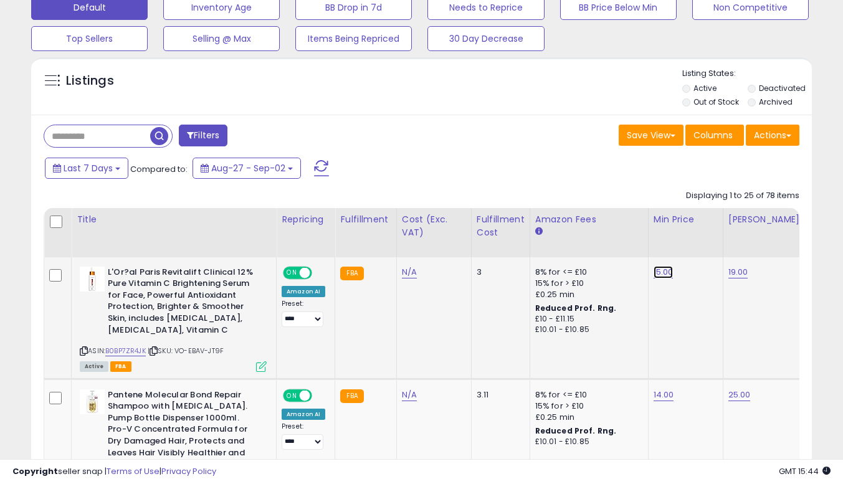 The width and height of the screenshot is (843, 484). I want to click on button: Top Sellers, so click(89, 39).